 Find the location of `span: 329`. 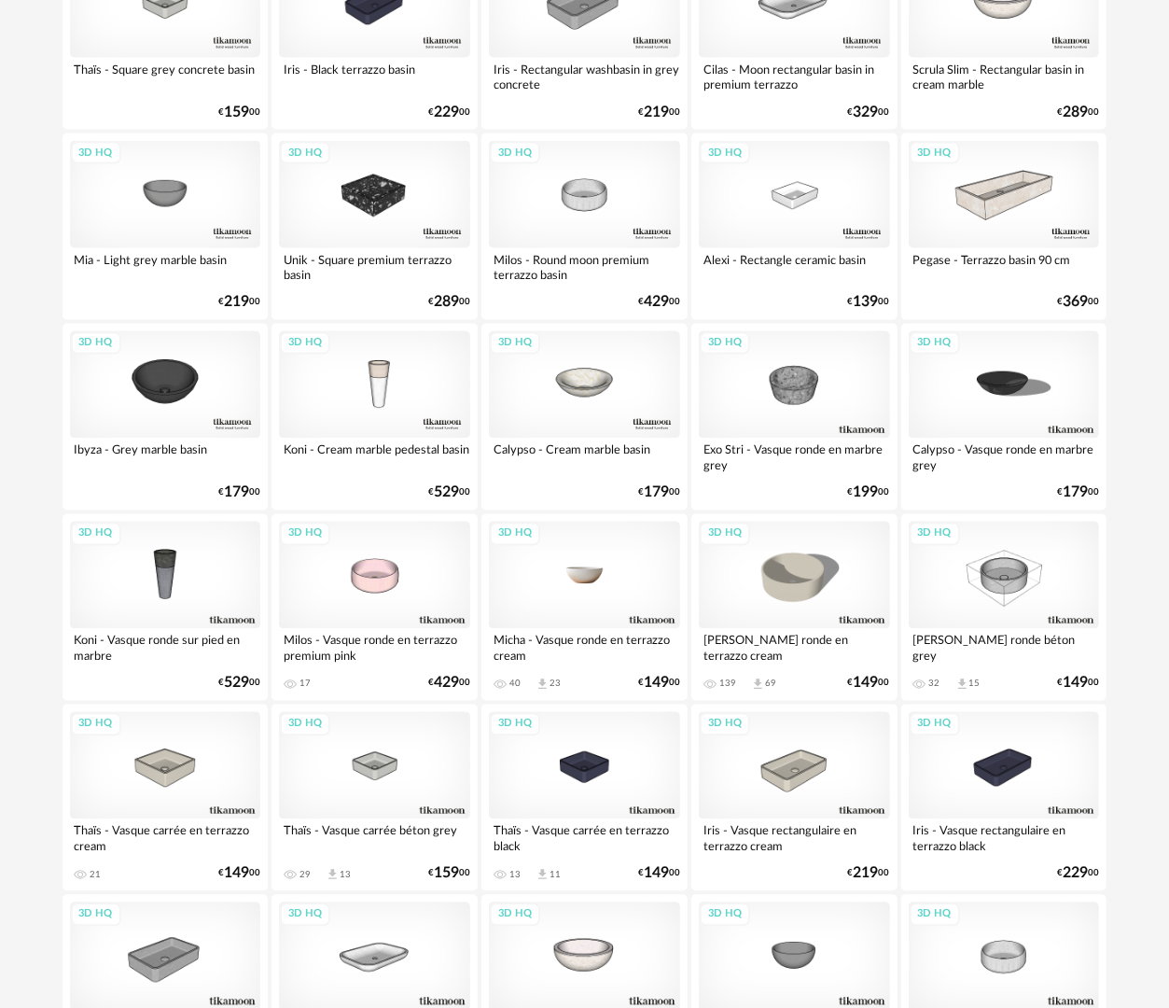

span: 329 is located at coordinates (866, 112).